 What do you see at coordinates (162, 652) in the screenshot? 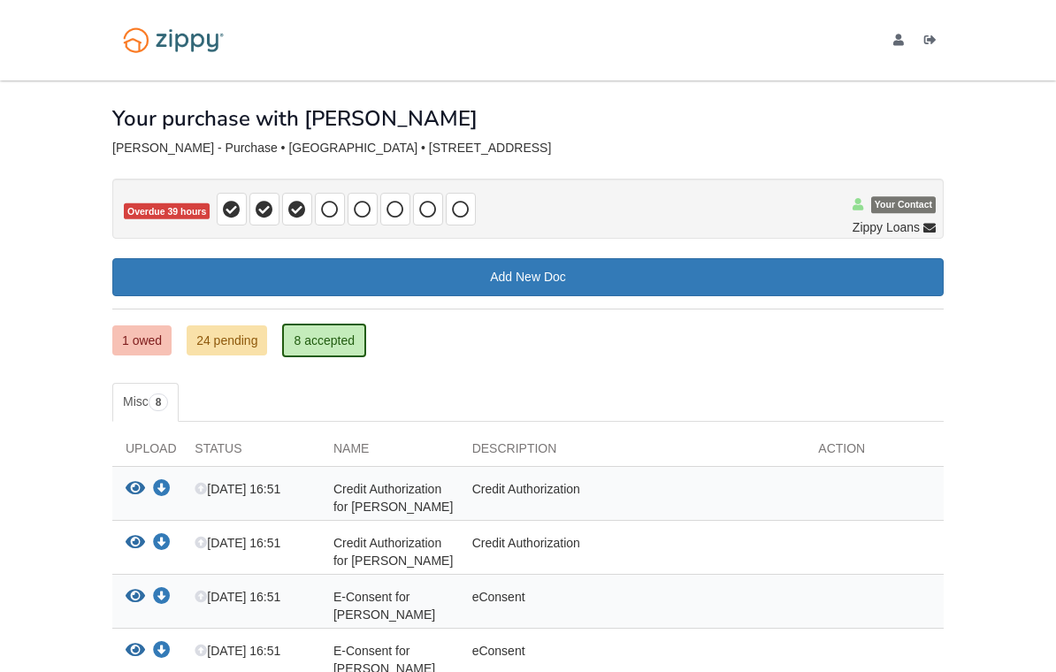
I see `a: Download E-Consent for Brooke Moore` at bounding box center [162, 652].